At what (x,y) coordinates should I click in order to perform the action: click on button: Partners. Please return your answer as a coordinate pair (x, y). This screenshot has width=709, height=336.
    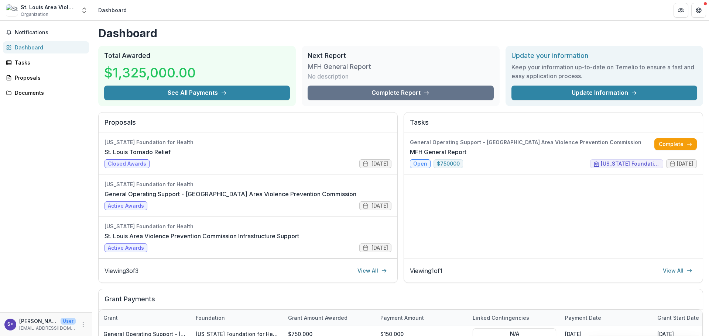
    Looking at the image, I should click on (681, 10).